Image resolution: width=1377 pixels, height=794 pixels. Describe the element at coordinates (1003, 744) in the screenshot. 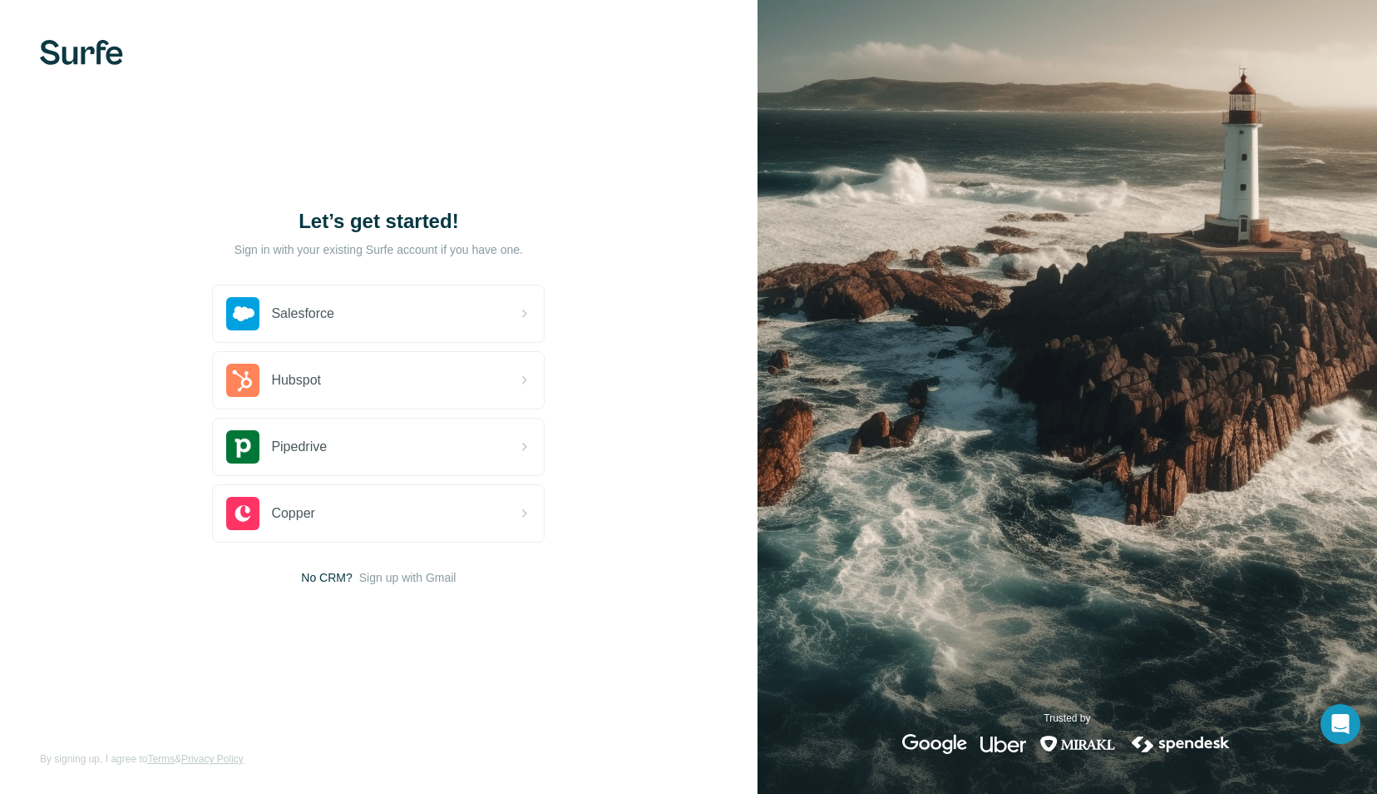

I see `img: uber's logo` at that location.